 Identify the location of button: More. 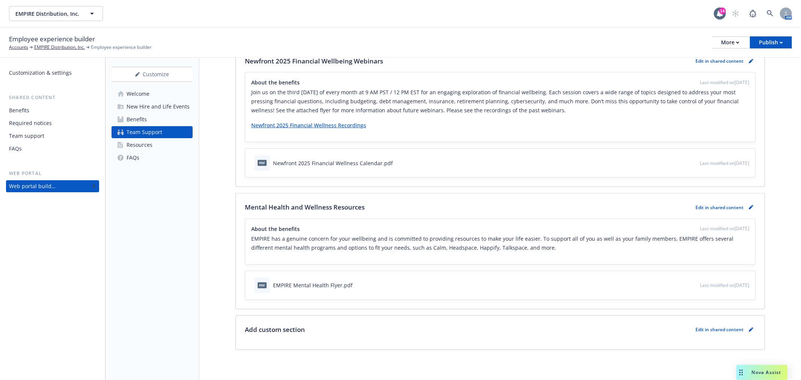
(730, 42).